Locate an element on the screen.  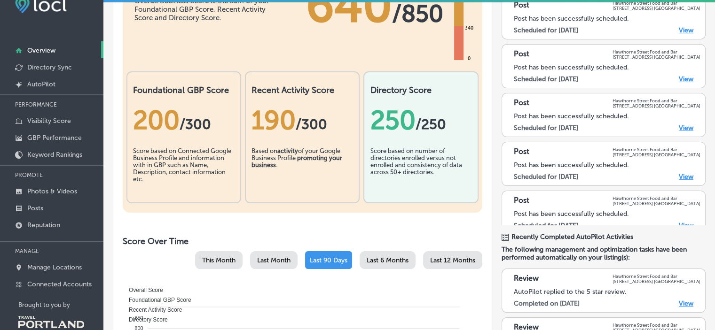
span: Last Month is located at coordinates (274, 260).